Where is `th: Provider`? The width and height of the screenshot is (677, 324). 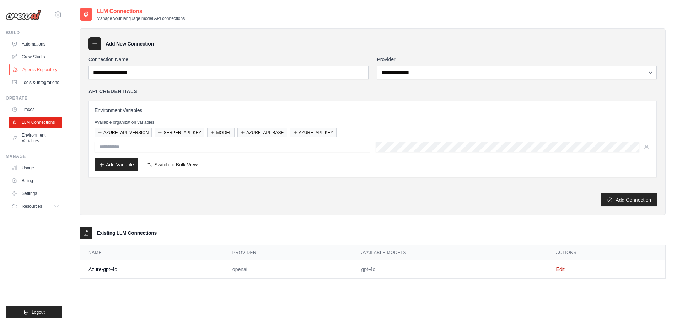 th: Provider is located at coordinates (288, 252).